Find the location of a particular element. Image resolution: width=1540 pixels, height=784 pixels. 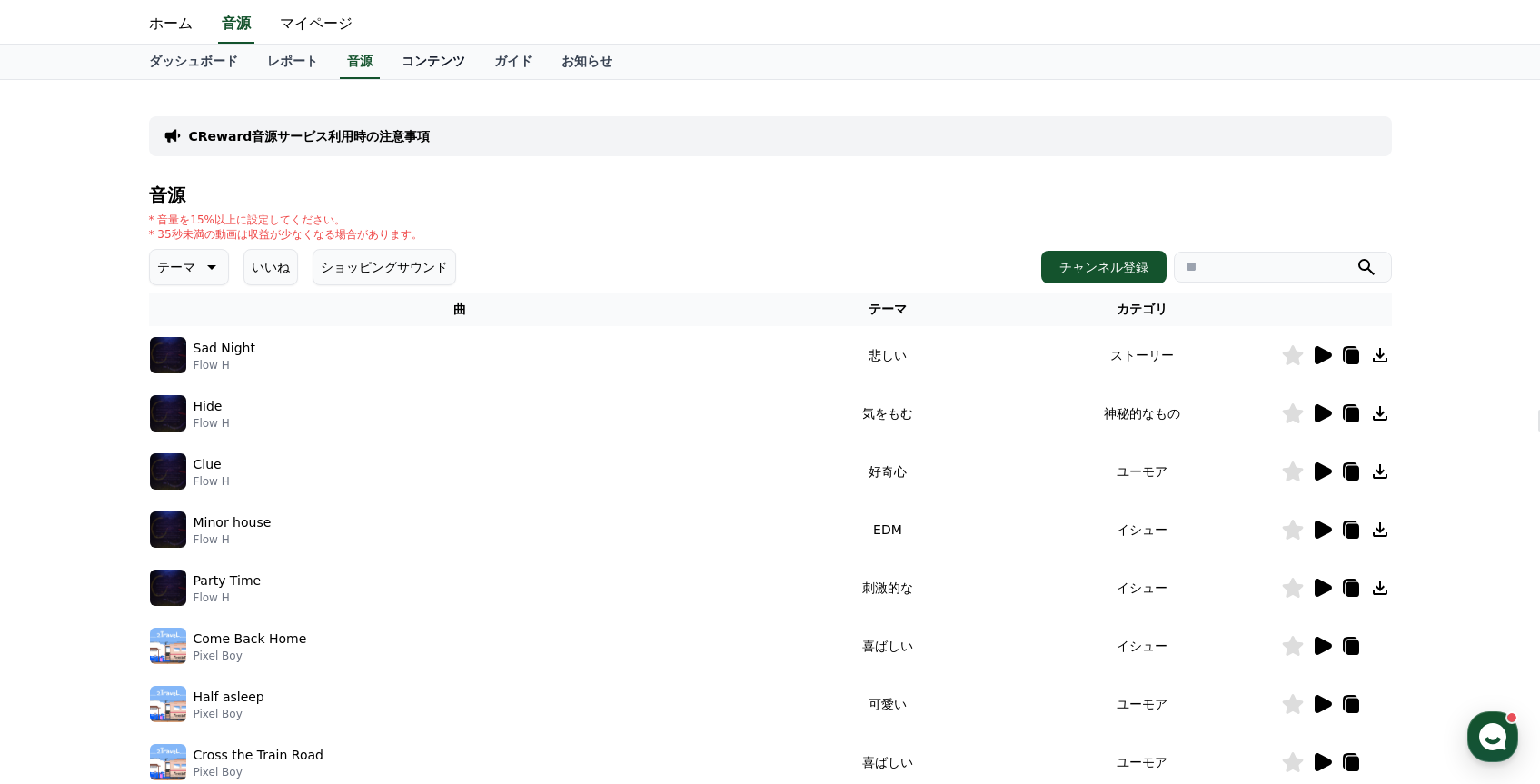

td: EDM is located at coordinates (887, 530).